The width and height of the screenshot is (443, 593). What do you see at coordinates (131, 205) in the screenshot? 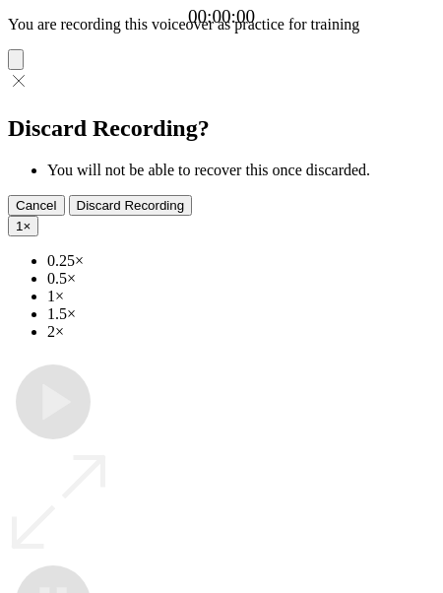
I see `button: Discard Recording` at bounding box center [131, 205].